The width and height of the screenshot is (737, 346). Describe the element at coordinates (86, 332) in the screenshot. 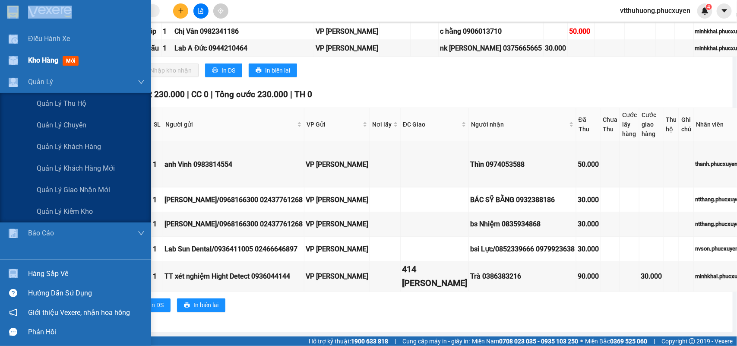

I see `div: Phản hồi` at that location.